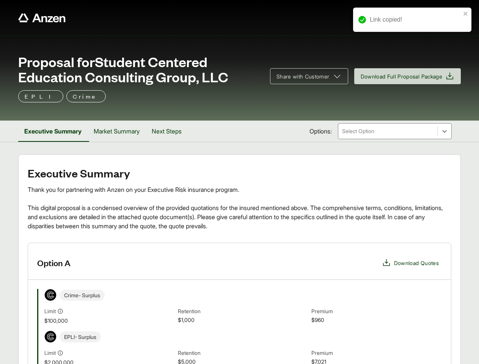 This screenshot has width=479, height=364. I want to click on span: $1,000, so click(243, 320).